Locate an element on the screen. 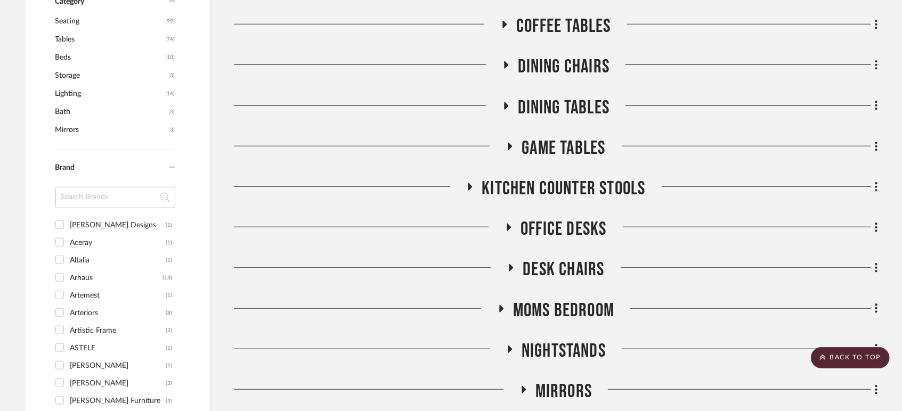 This screenshot has width=902, height=411. div: Artemest is located at coordinates (118, 296).